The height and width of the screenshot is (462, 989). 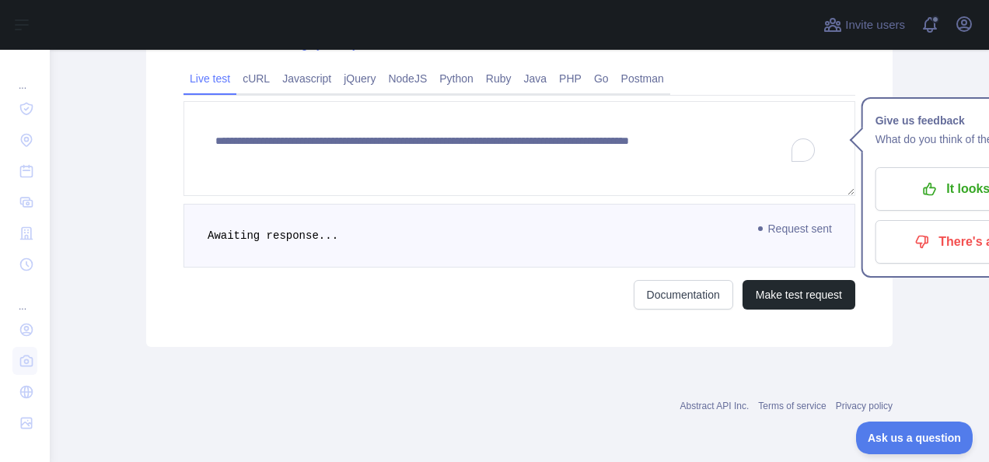 I want to click on button: Make test request, so click(x=798, y=295).